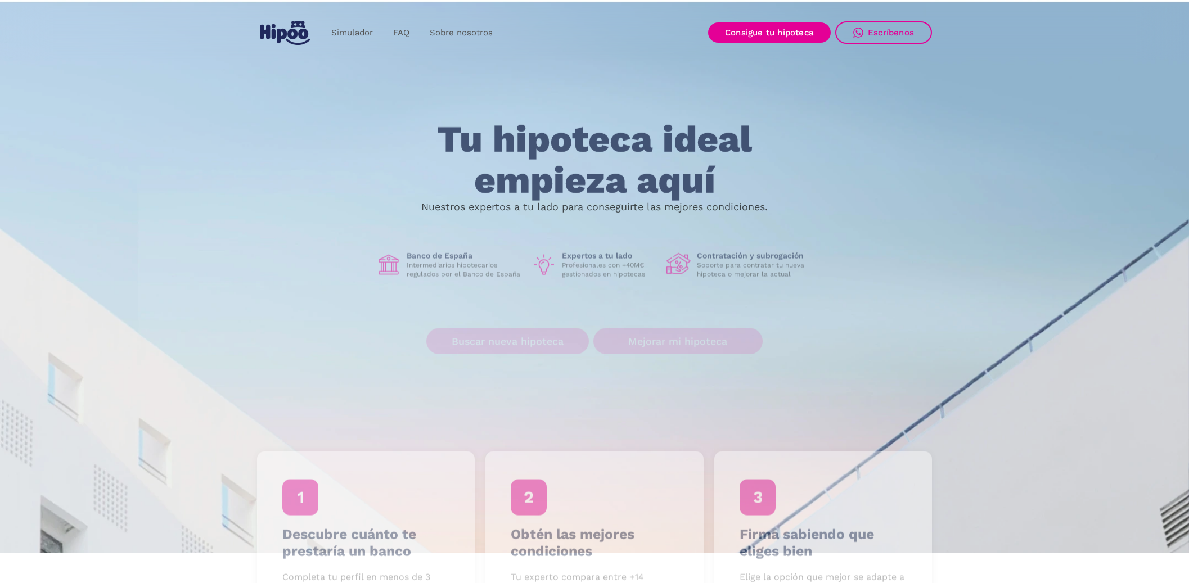  I want to click on h1: Tu hipoteca ideal empieza aquí, so click(595, 160).